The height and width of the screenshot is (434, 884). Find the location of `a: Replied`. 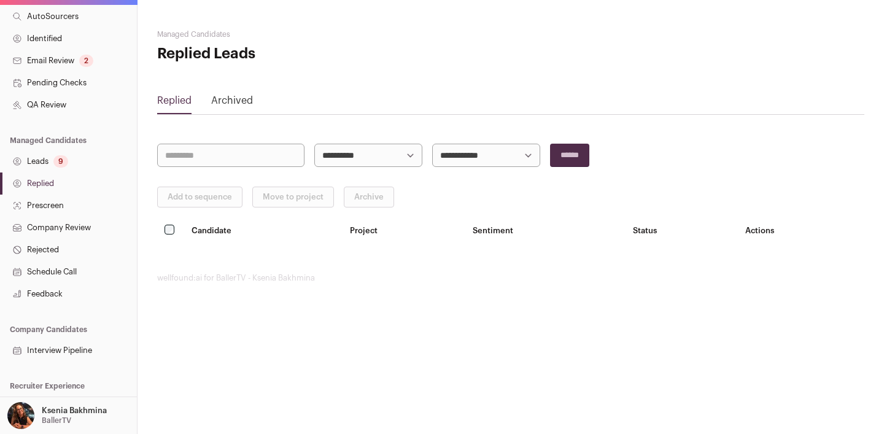

a: Replied is located at coordinates (174, 103).